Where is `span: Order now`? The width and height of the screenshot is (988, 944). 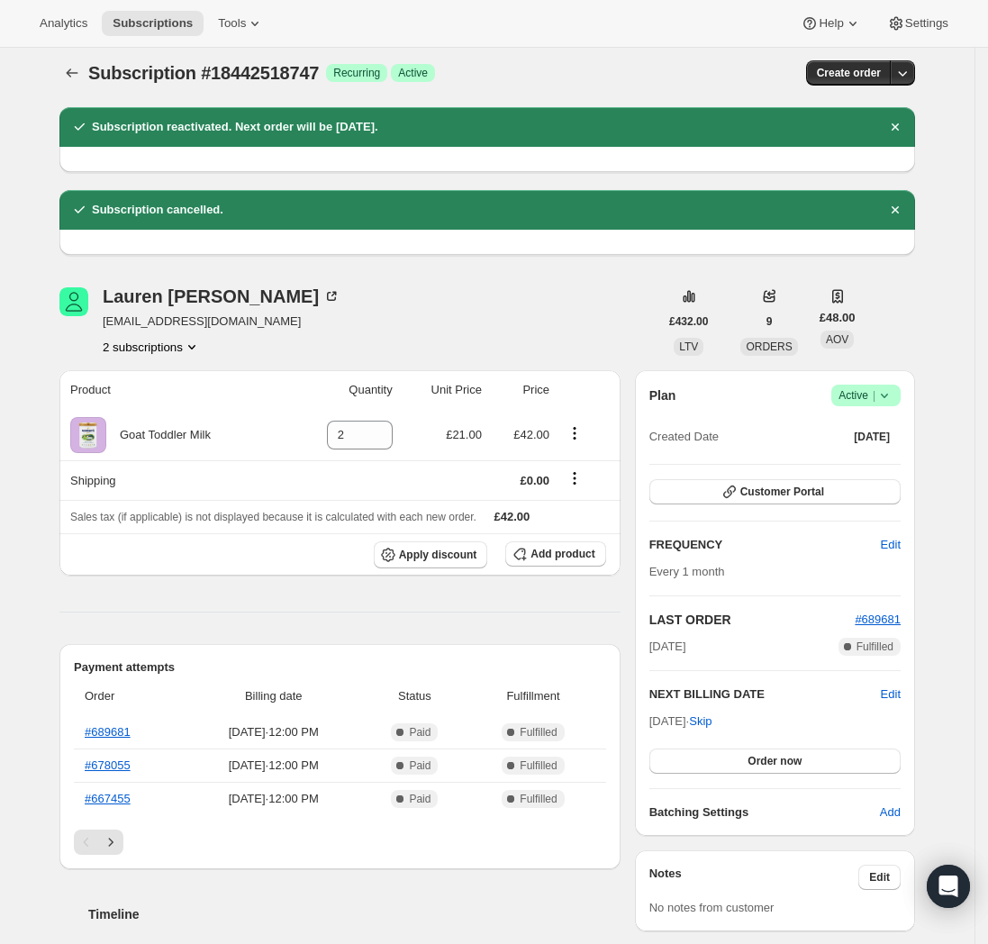 span: Order now is located at coordinates (775, 761).